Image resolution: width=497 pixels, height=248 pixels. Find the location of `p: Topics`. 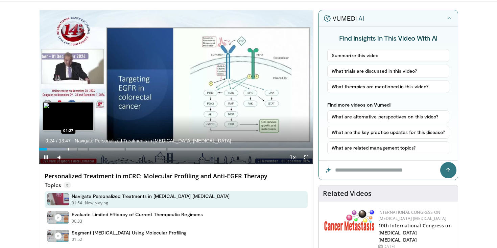

p: Topics is located at coordinates (58, 185).